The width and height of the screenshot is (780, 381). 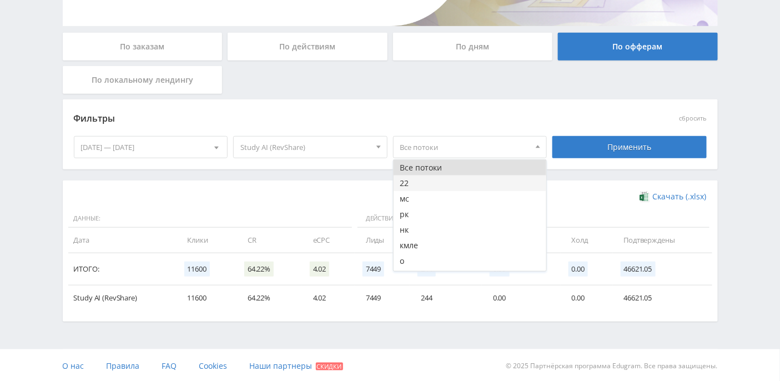 What do you see at coordinates (143, 80) in the screenshot?
I see `div: По локальному лендингу` at bounding box center [143, 80].